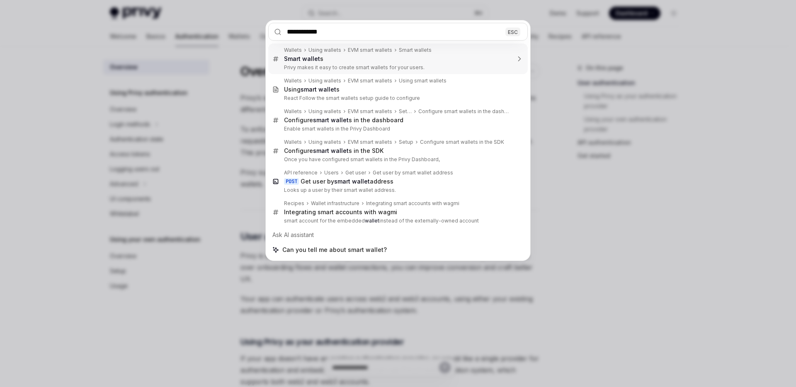  What do you see at coordinates (334, 151) in the screenshot?
I see `div: Configure s in the SDK` at bounding box center [334, 151].